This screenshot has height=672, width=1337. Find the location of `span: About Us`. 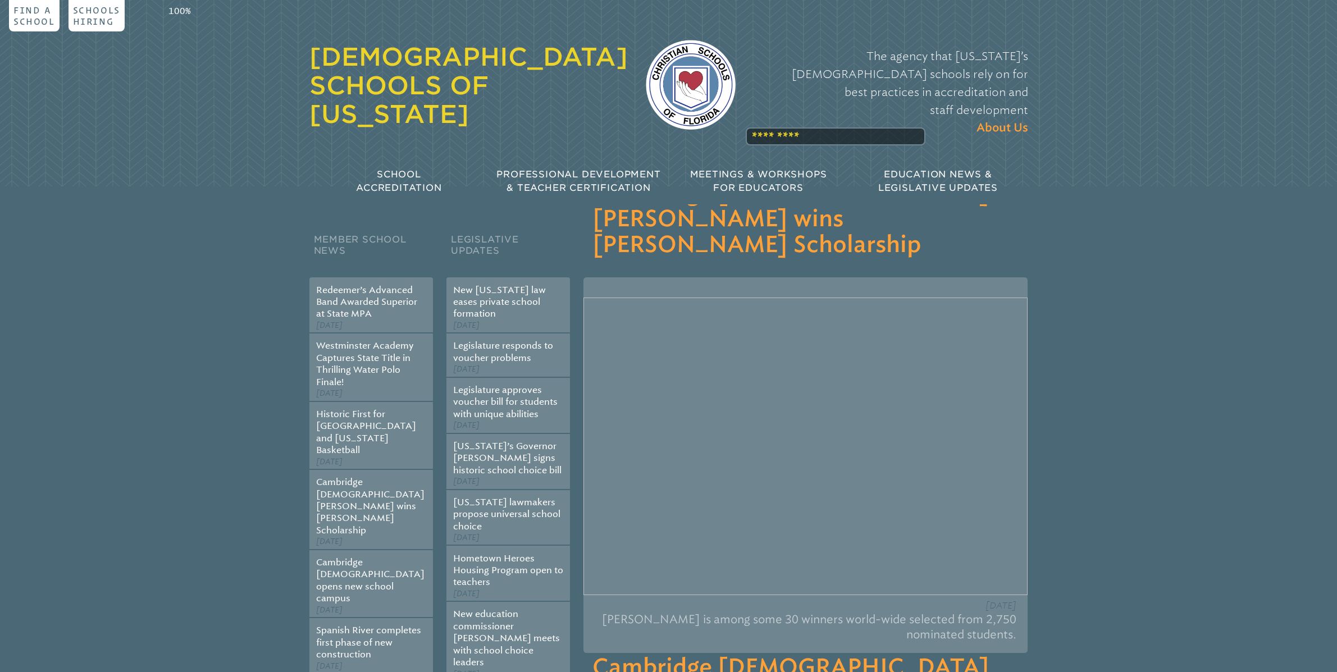

span: About Us is located at coordinates (1002, 128).